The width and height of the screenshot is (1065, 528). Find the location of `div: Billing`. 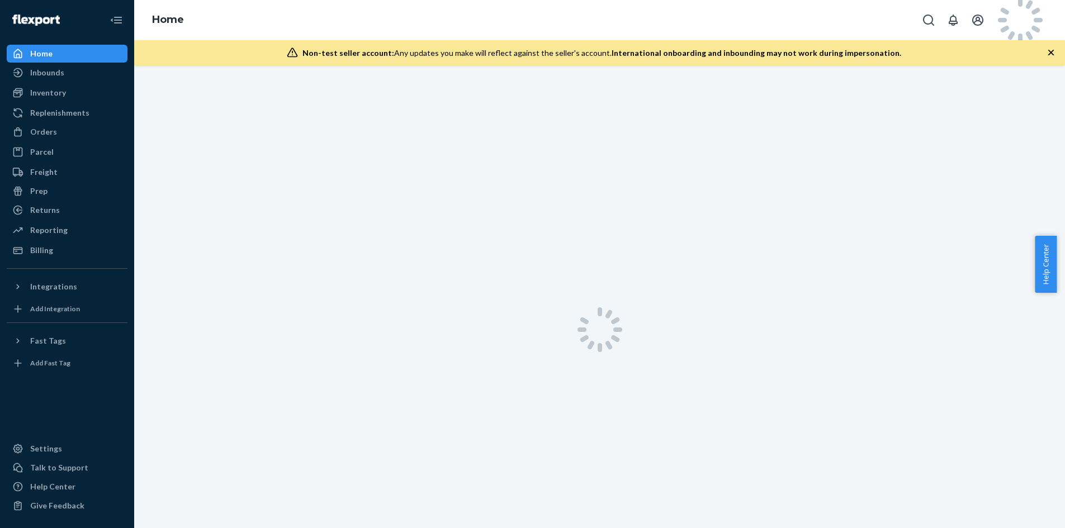

div: Billing is located at coordinates (41, 250).